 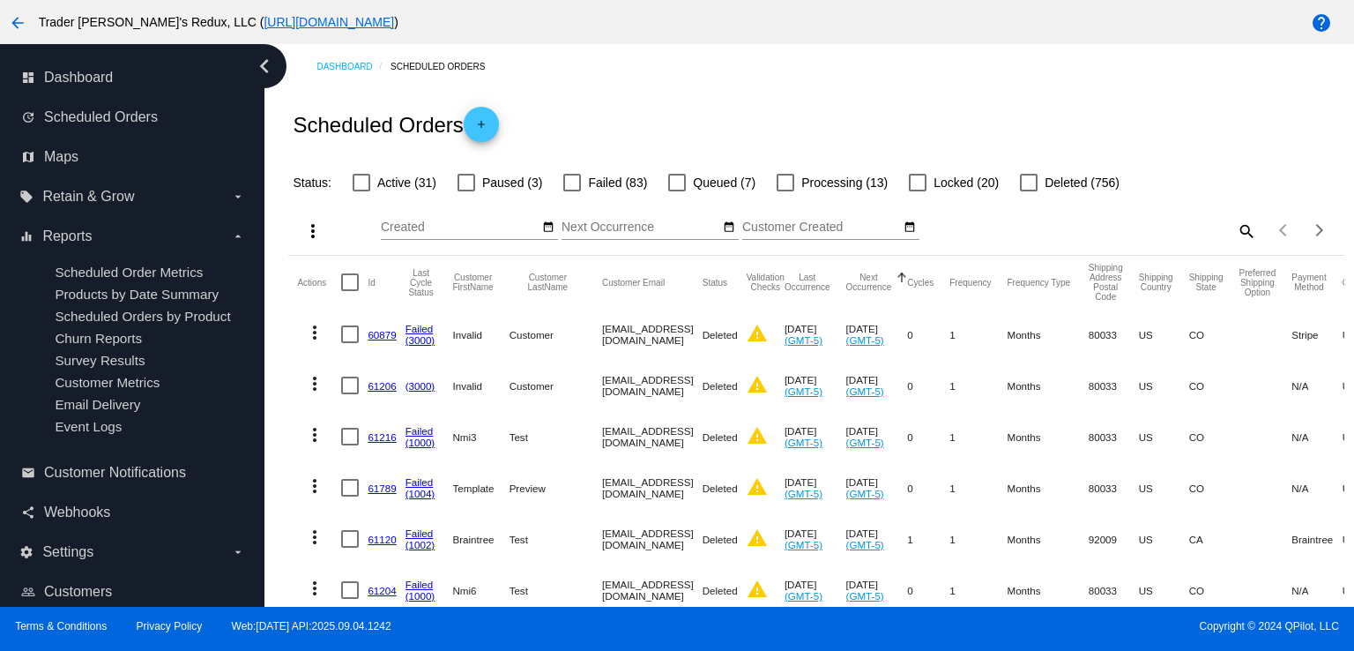 I want to click on a: Scheduled Orders, so click(x=445, y=66).